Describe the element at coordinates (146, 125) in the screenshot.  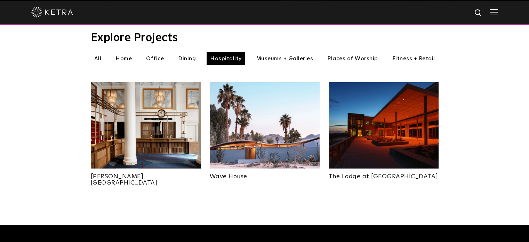
I see `img: New-Project-Page-hero-(3x)_0027_0010_RiggsHotel_01_20_20_LARGE` at that location.